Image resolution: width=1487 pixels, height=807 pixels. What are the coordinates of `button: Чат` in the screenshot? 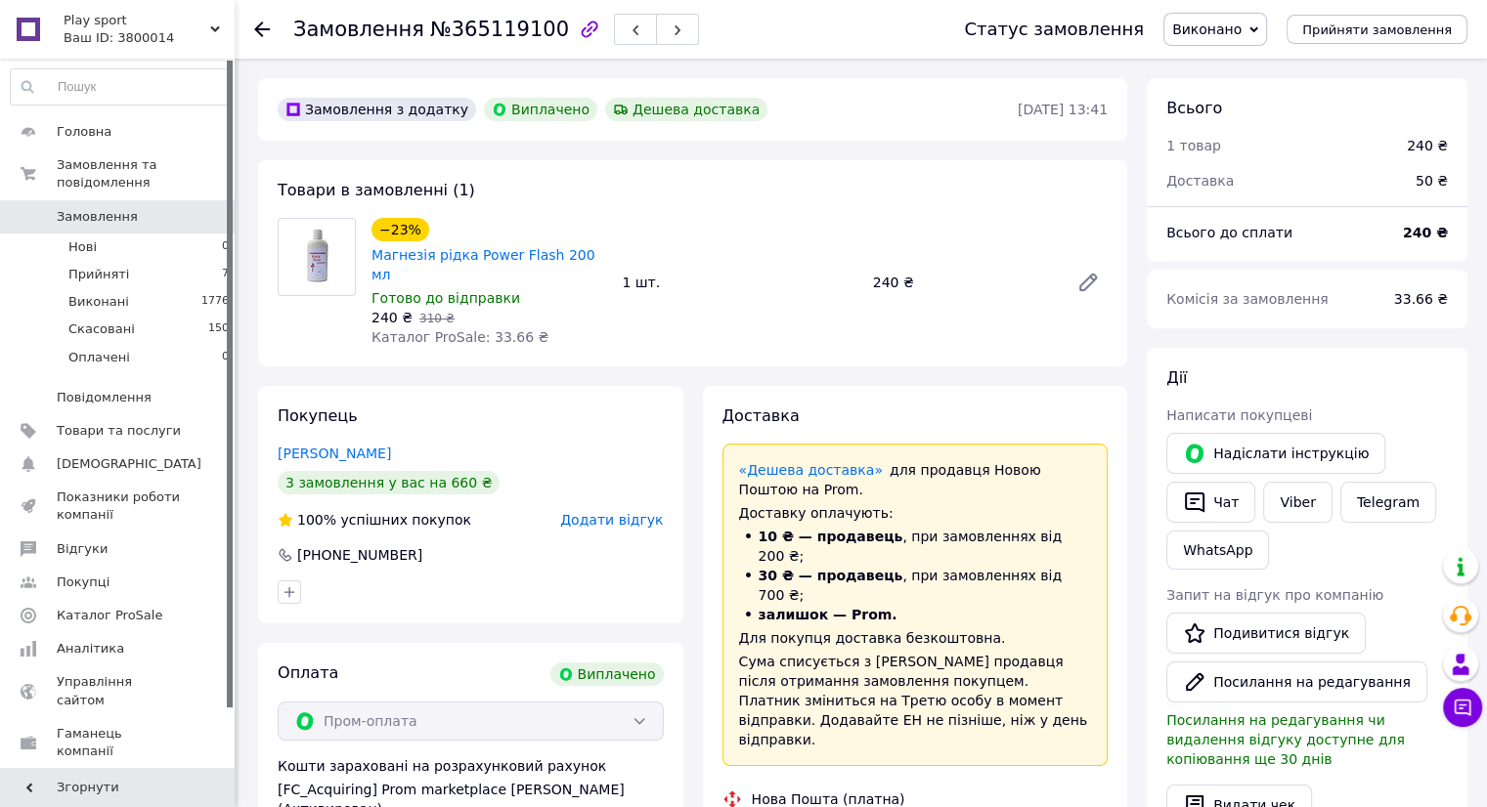 It's located at (1210, 502).